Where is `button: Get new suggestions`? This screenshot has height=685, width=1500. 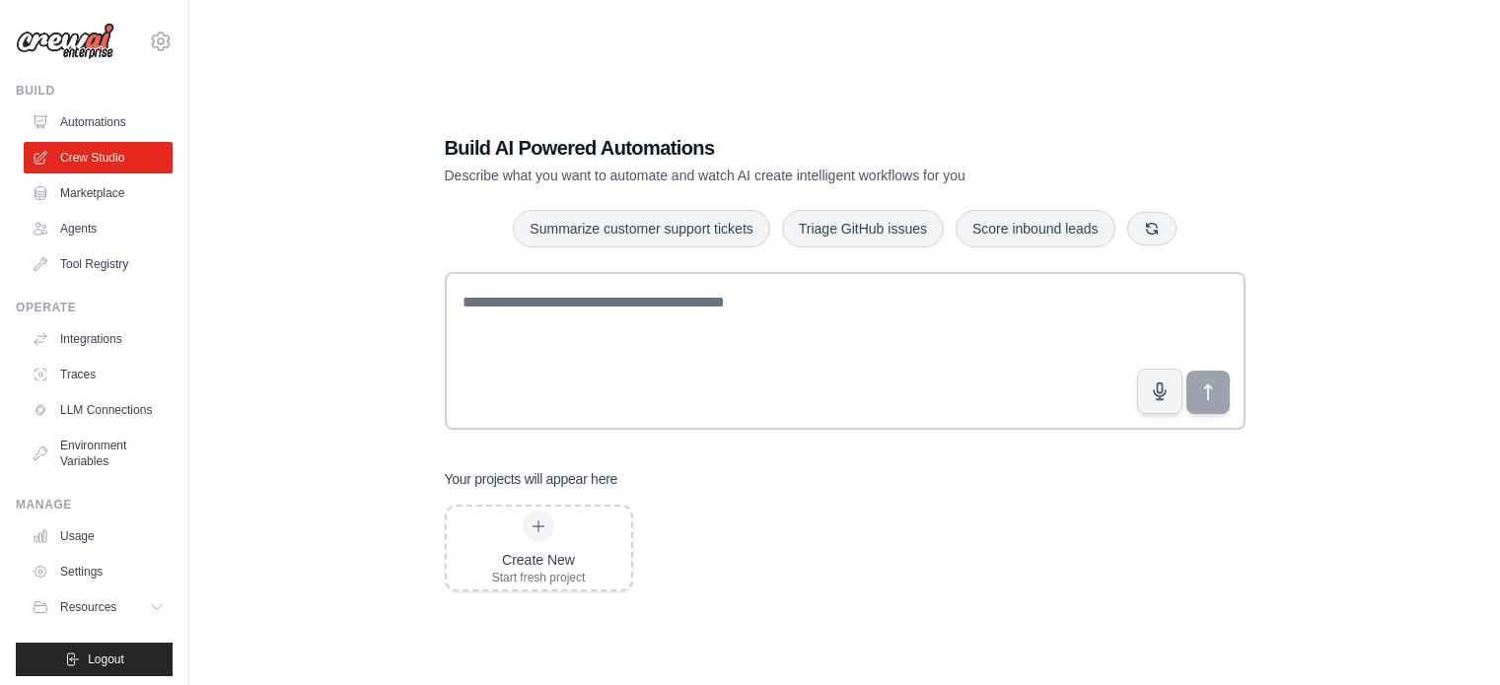
button: Get new suggestions is located at coordinates (1152, 229).